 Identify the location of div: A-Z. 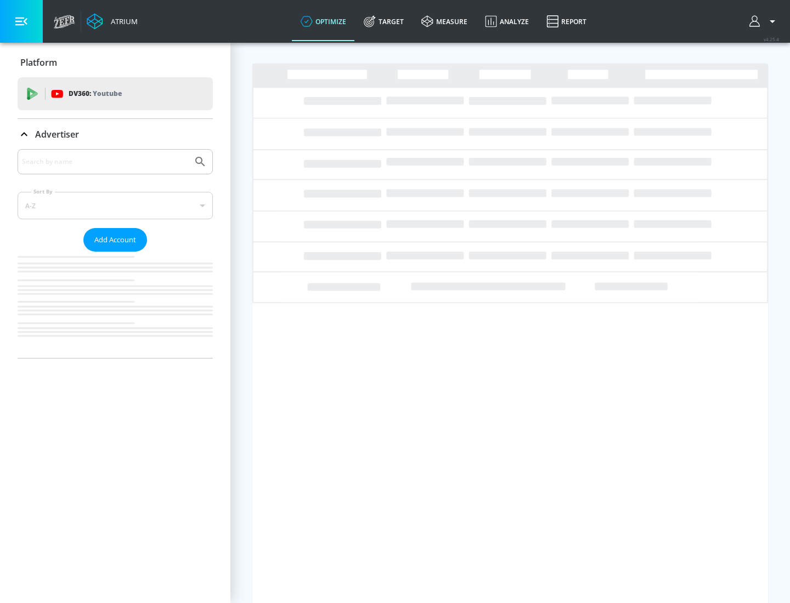
(115, 206).